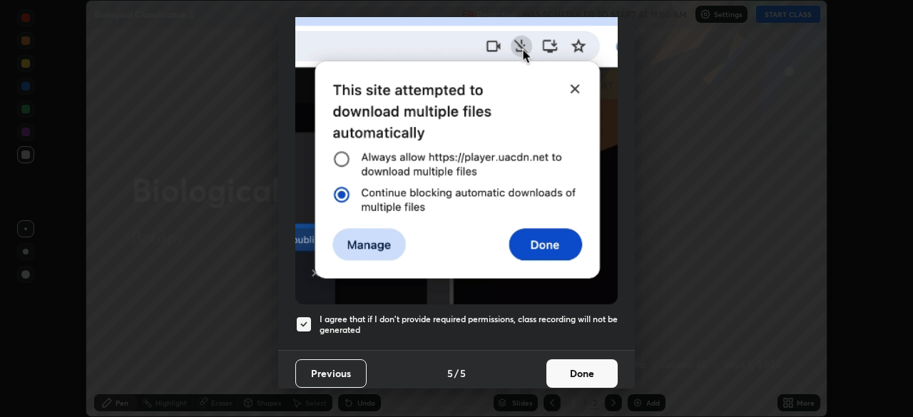  I want to click on h5: I agree that if I don't provide required permissions, class recording will not be generated, so click(469, 325).